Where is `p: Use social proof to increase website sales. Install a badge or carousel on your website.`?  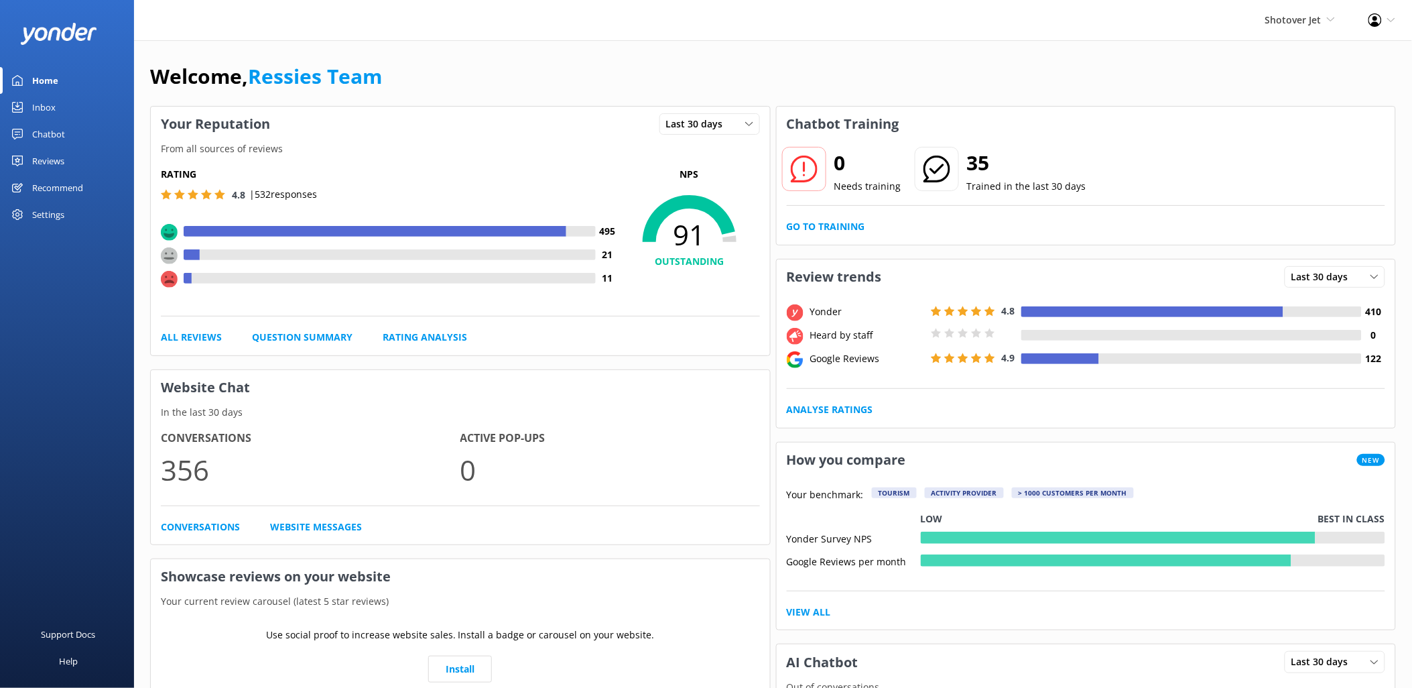 p: Use social proof to increase website sales. Install a badge or carousel on your website. is located at coordinates (460, 635).